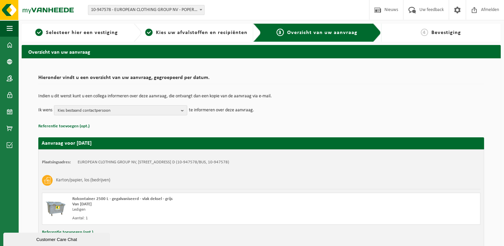 The width and height of the screenshot is (504, 246). Describe the element at coordinates (446, 33) in the screenshot. I see `span: Bevestiging` at that location.